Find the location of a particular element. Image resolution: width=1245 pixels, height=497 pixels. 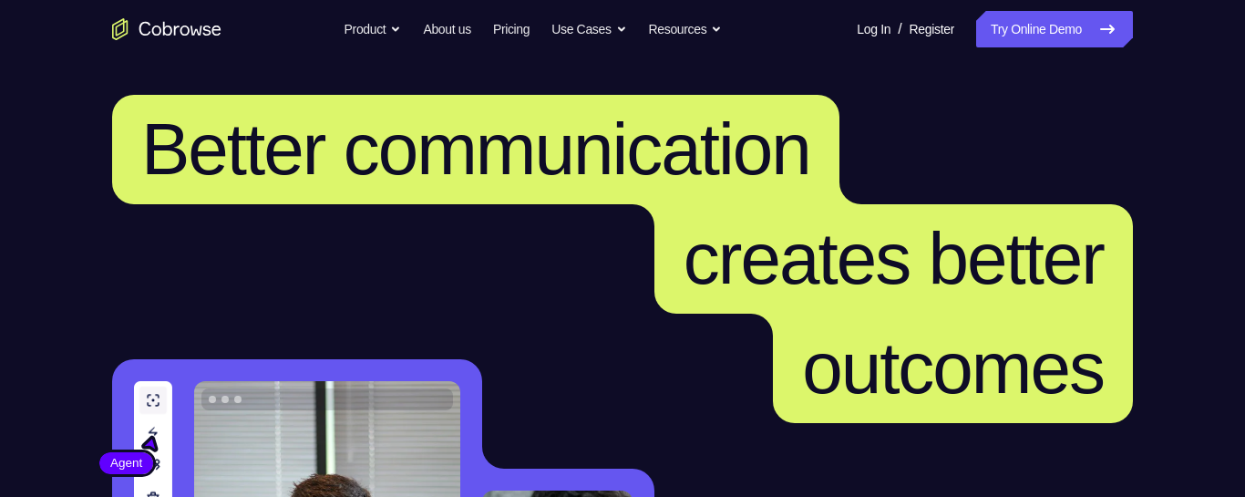

button: Product is located at coordinates (373, 29).